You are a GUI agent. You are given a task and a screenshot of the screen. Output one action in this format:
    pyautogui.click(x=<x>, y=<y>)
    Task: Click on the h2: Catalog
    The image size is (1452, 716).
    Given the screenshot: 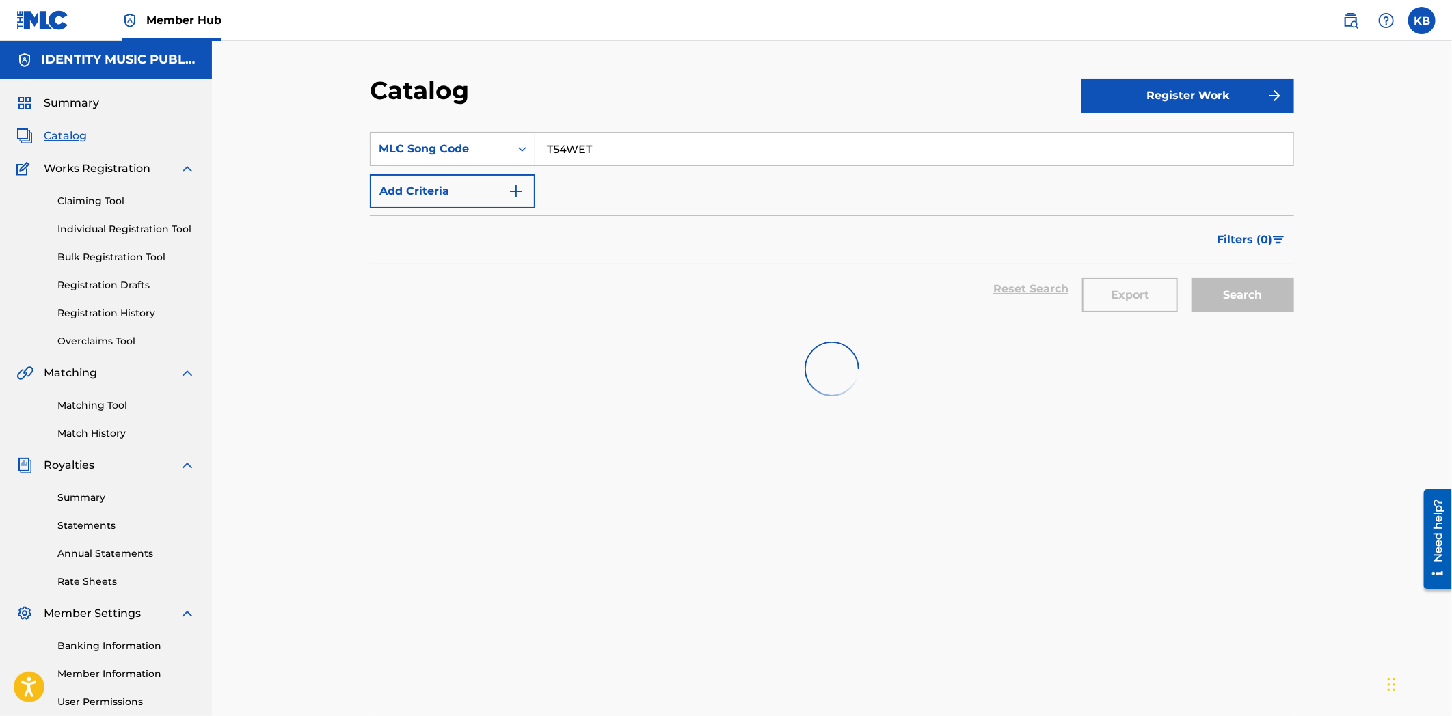 What is the action you would take?
    pyautogui.click(x=422, y=90)
    